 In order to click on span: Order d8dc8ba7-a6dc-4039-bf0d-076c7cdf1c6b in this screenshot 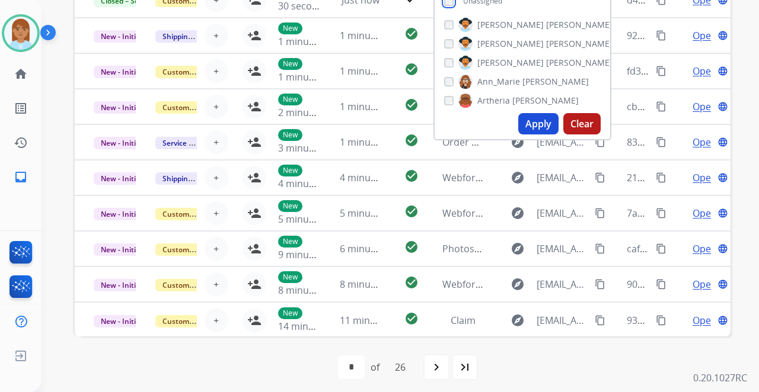, I will do `click(547, 142)`.